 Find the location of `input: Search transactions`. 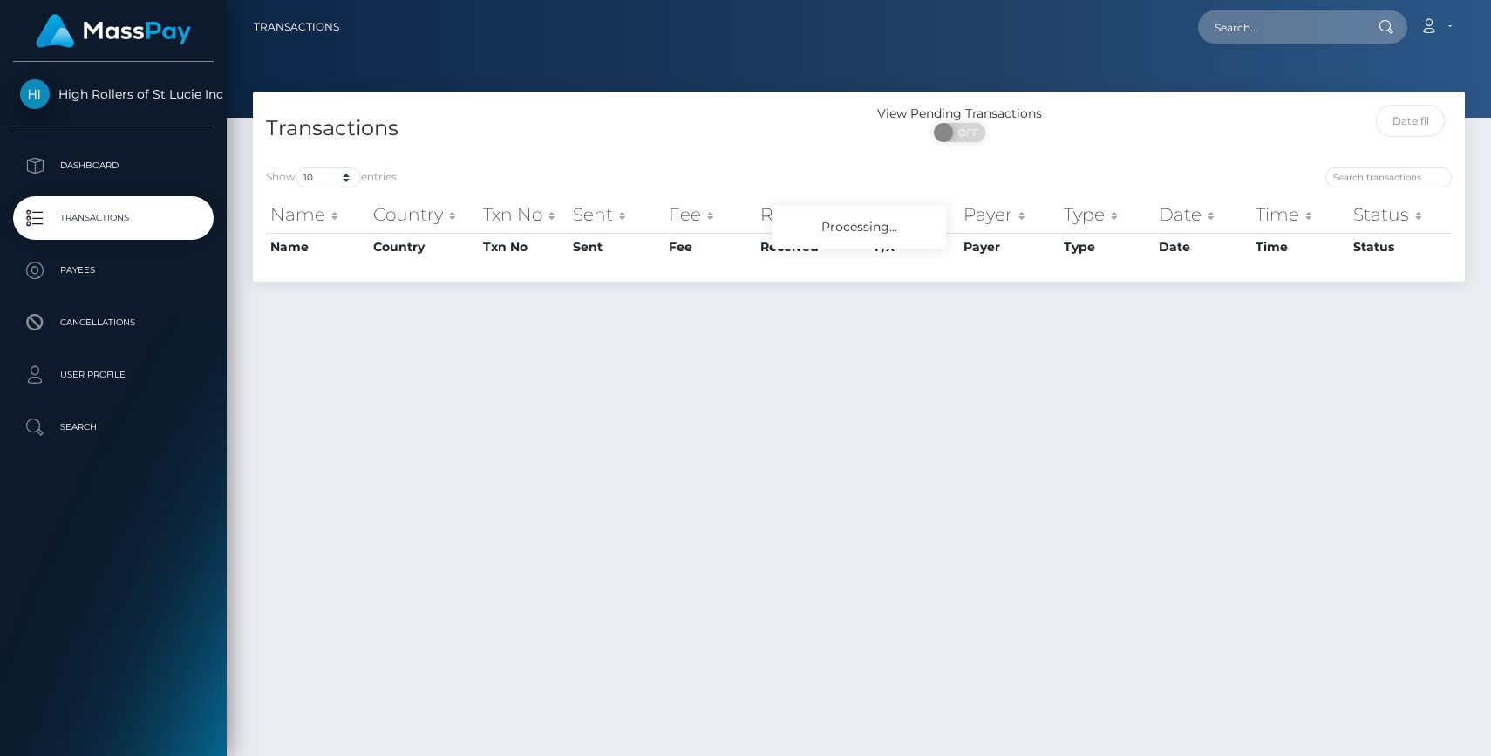

input: Search transactions is located at coordinates (1388, 177).